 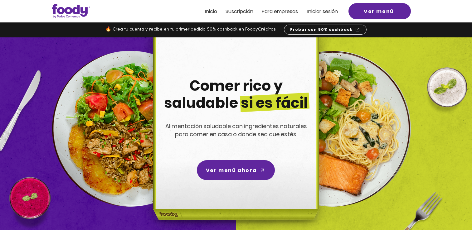 I want to click on img: Logo_Foody V2.0.0 (3).png, so click(x=71, y=11).